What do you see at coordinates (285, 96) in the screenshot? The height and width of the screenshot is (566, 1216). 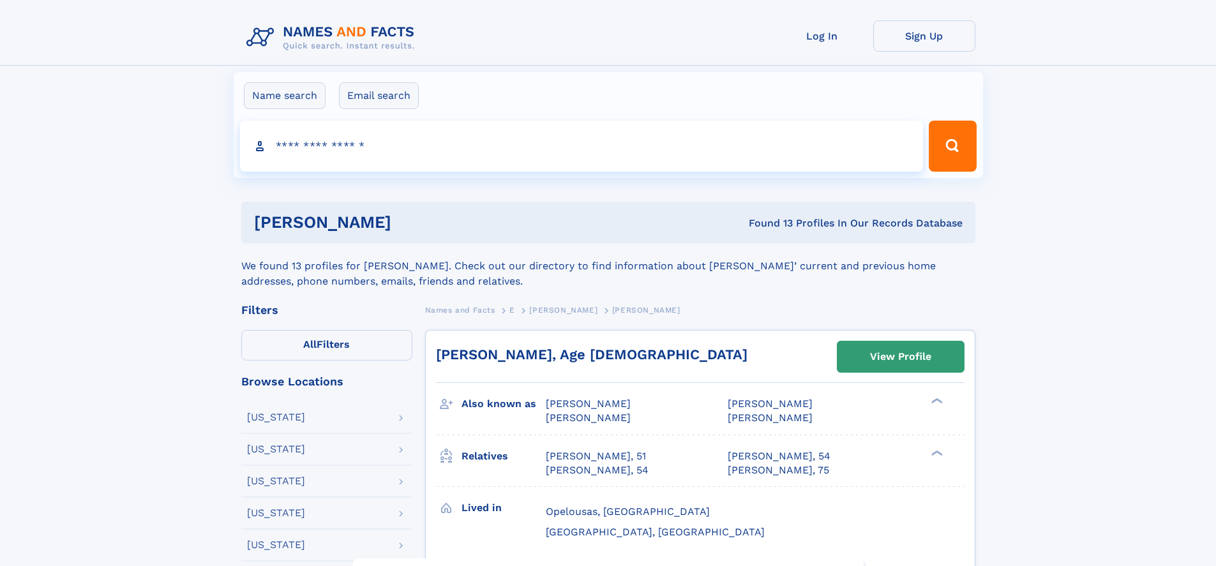 I see `label: Name search` at bounding box center [285, 96].